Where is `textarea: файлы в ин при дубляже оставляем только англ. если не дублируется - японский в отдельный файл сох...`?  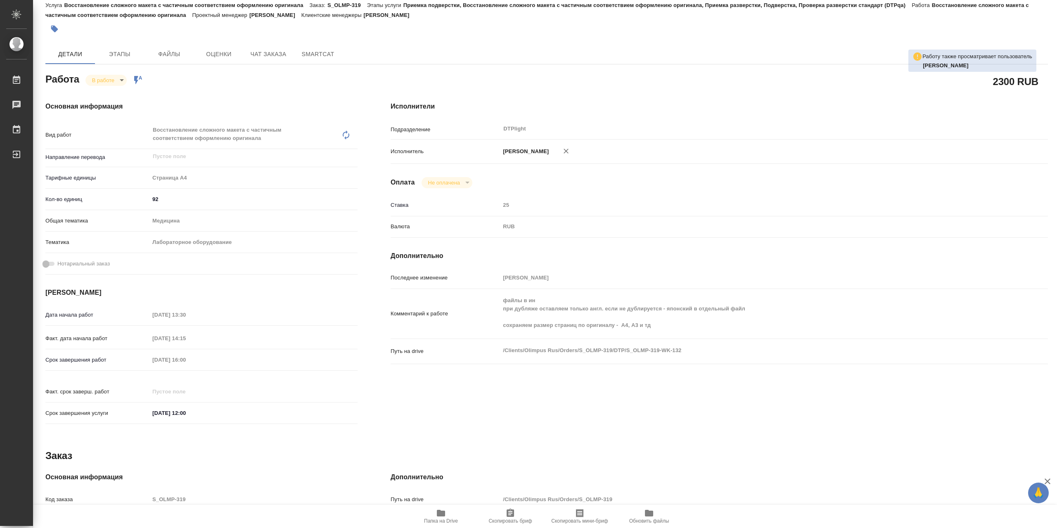 textarea: файлы в ин при дубляже оставляем только англ. если не дублируется - японский в отдельный файл сох... is located at coordinates (746, 313).